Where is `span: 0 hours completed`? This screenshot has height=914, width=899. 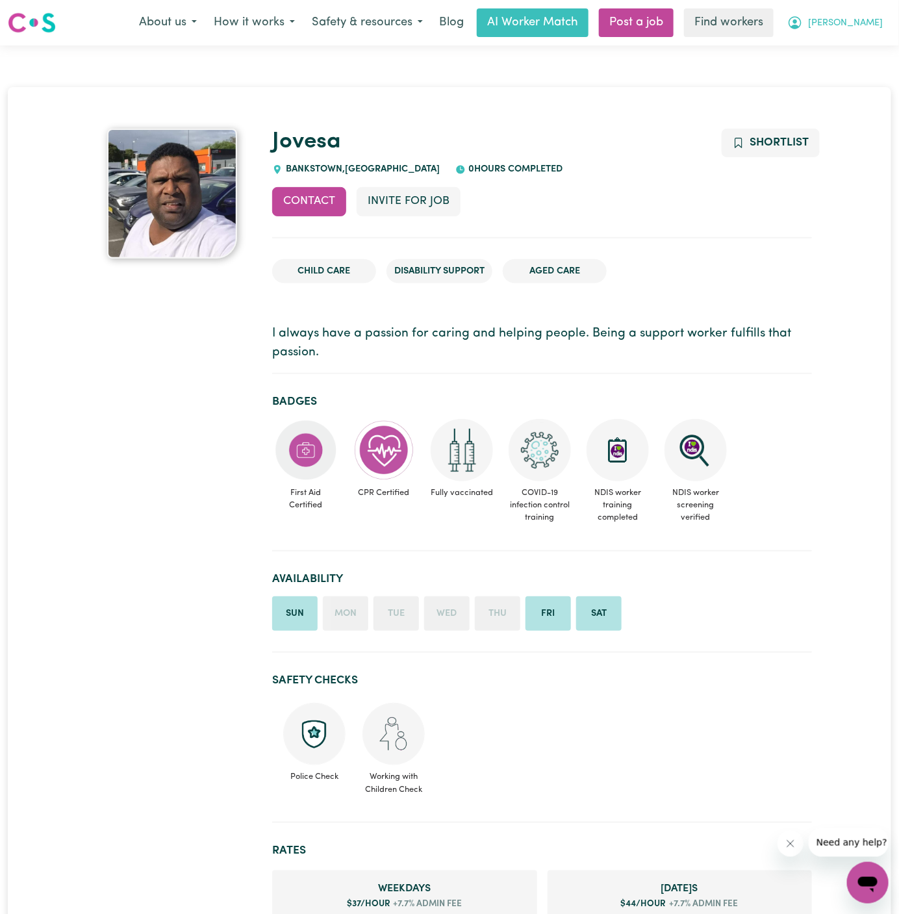
span: 0 hours completed is located at coordinates (515, 169).